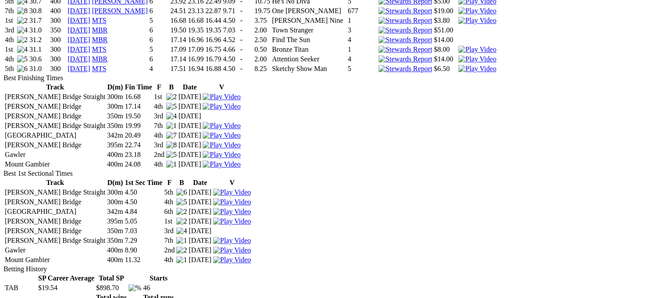  Describe the element at coordinates (362, 69) in the screenshot. I see `td: 5` at that location.